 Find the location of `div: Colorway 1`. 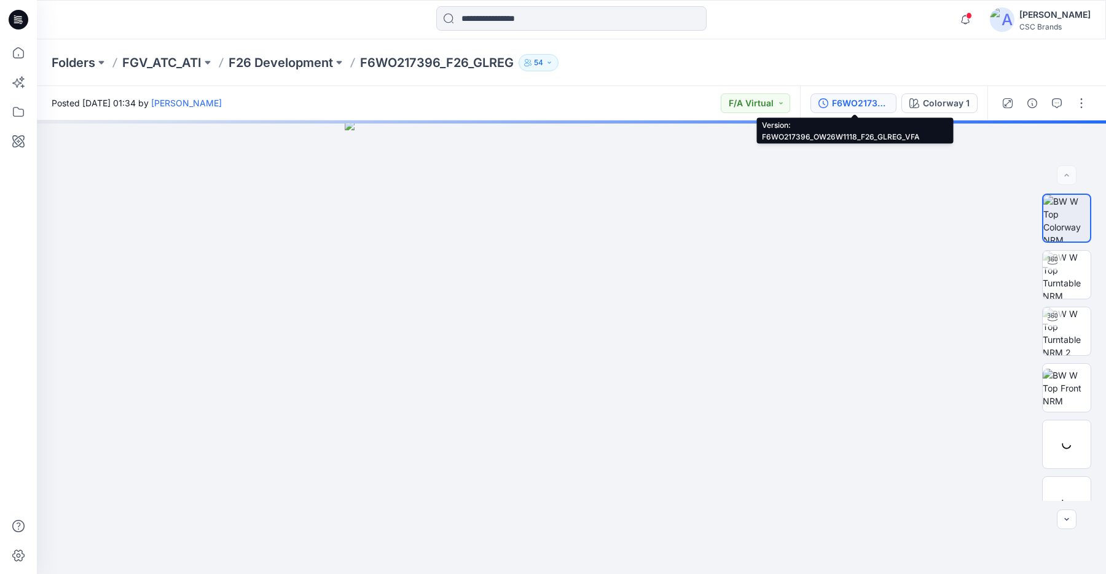

div: Colorway 1 is located at coordinates (946, 103).